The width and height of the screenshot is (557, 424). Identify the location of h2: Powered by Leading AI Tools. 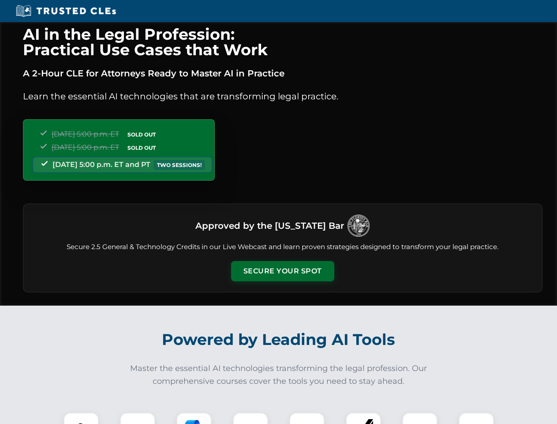
(279, 339).